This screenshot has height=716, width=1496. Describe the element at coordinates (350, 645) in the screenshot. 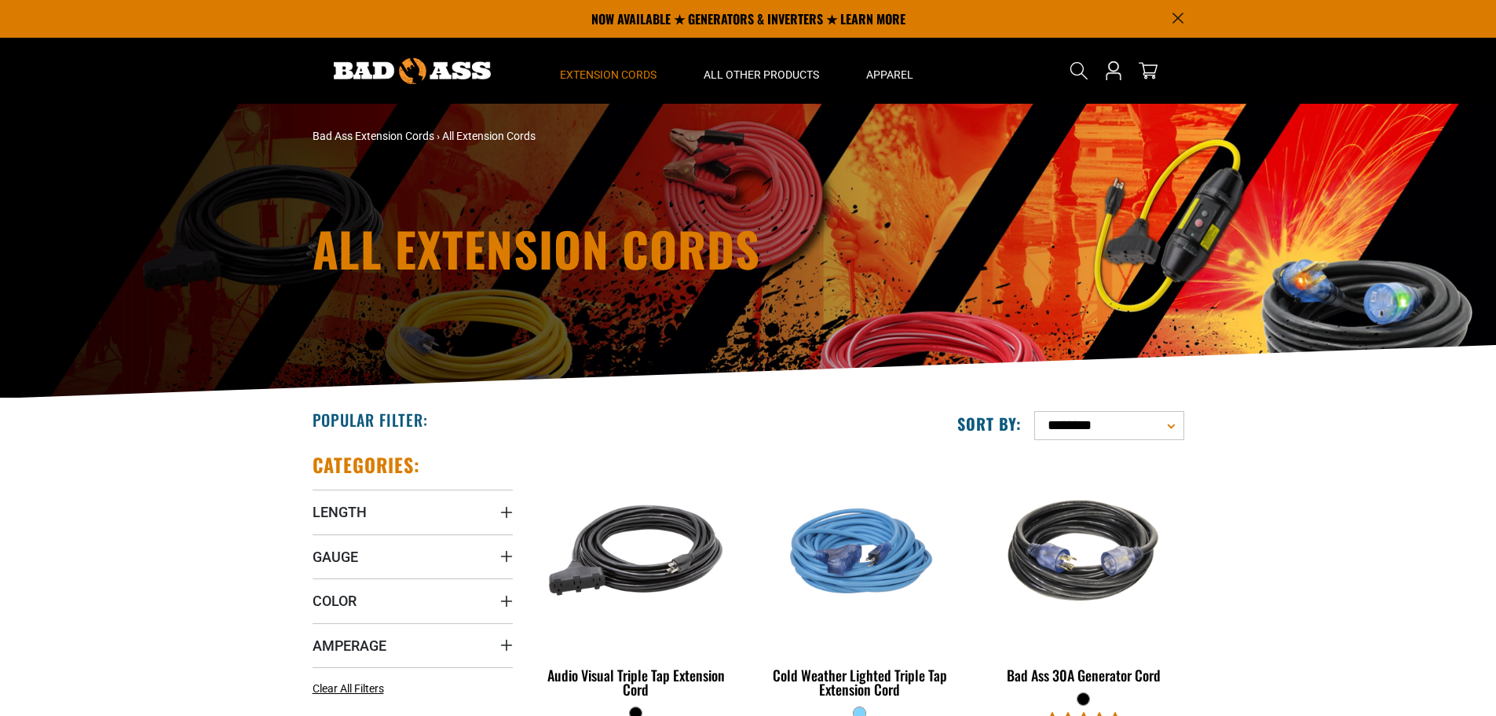

I see `span: Amperage` at that location.